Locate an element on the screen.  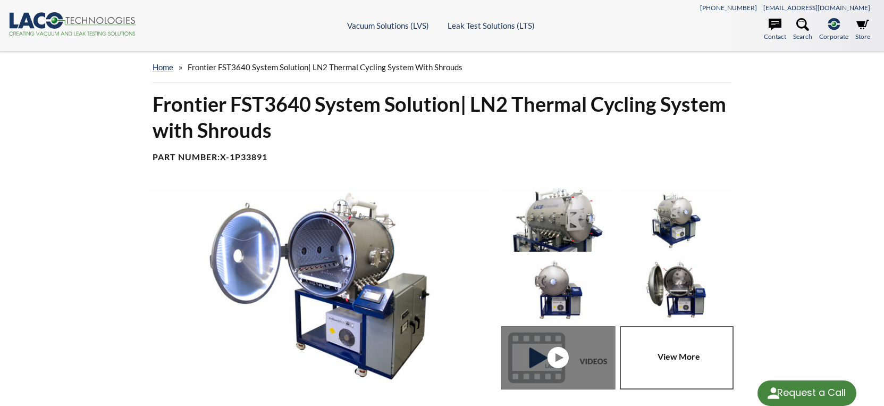
a: Vacuum Solutions (LVS) is located at coordinates (388, 26).